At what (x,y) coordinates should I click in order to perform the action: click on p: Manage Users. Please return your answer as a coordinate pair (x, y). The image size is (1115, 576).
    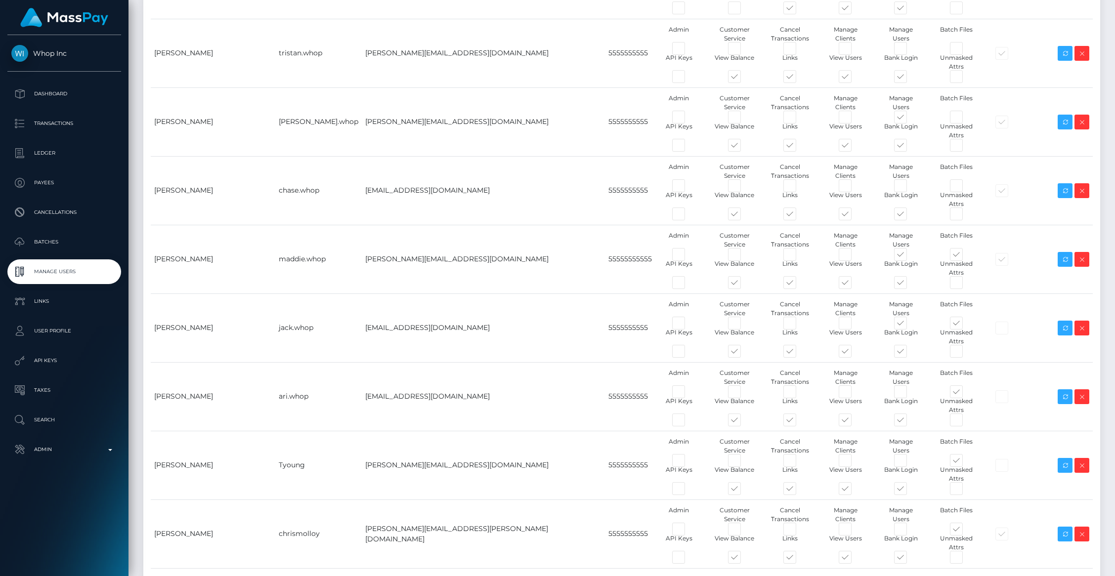
    Looking at the image, I should click on (64, 272).